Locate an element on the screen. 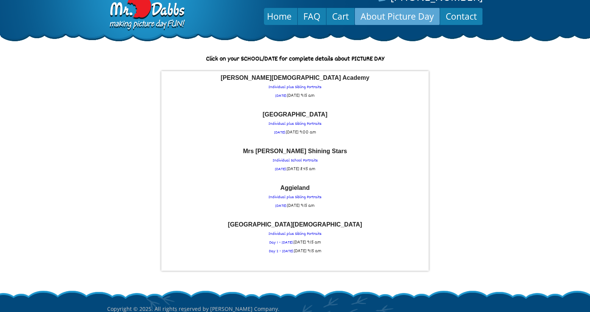 The height and width of the screenshot is (312, 590). a: Contact is located at coordinates (461, 16).